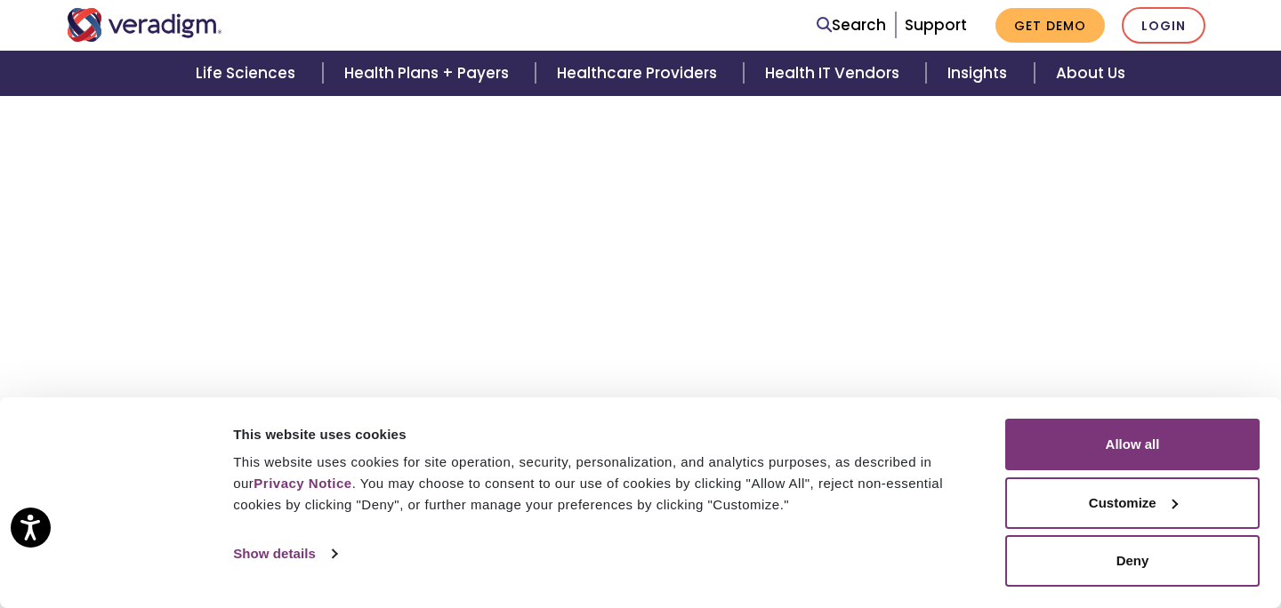  I want to click on div: This website uses cookies for site operation, security, personalization, and analytics purposes, ..., so click(608, 484).